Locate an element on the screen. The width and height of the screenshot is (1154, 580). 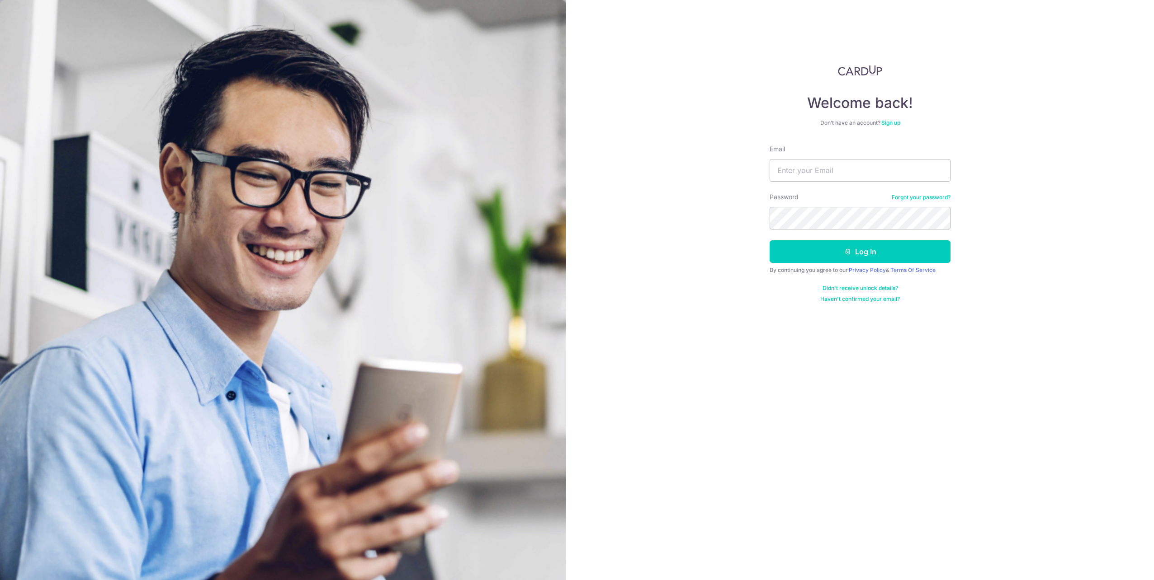
div: By continuing you agree to our & is located at coordinates (860, 270).